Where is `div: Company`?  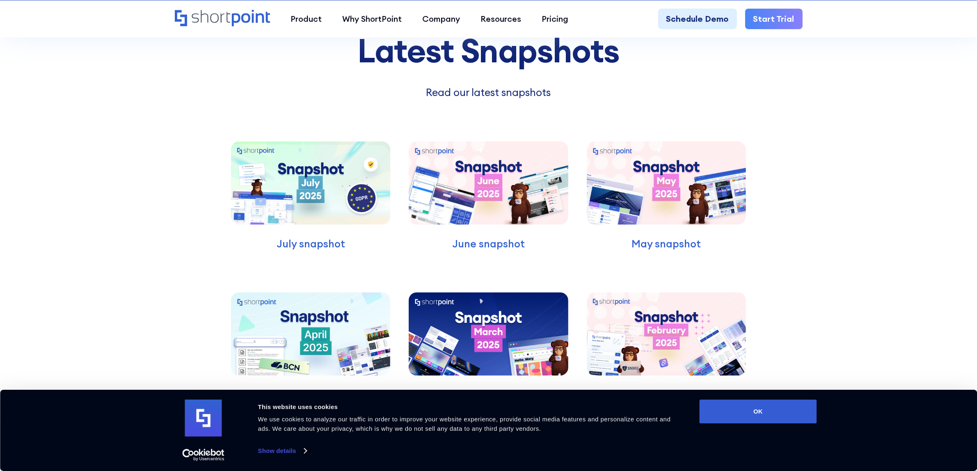 div: Company is located at coordinates (441, 19).